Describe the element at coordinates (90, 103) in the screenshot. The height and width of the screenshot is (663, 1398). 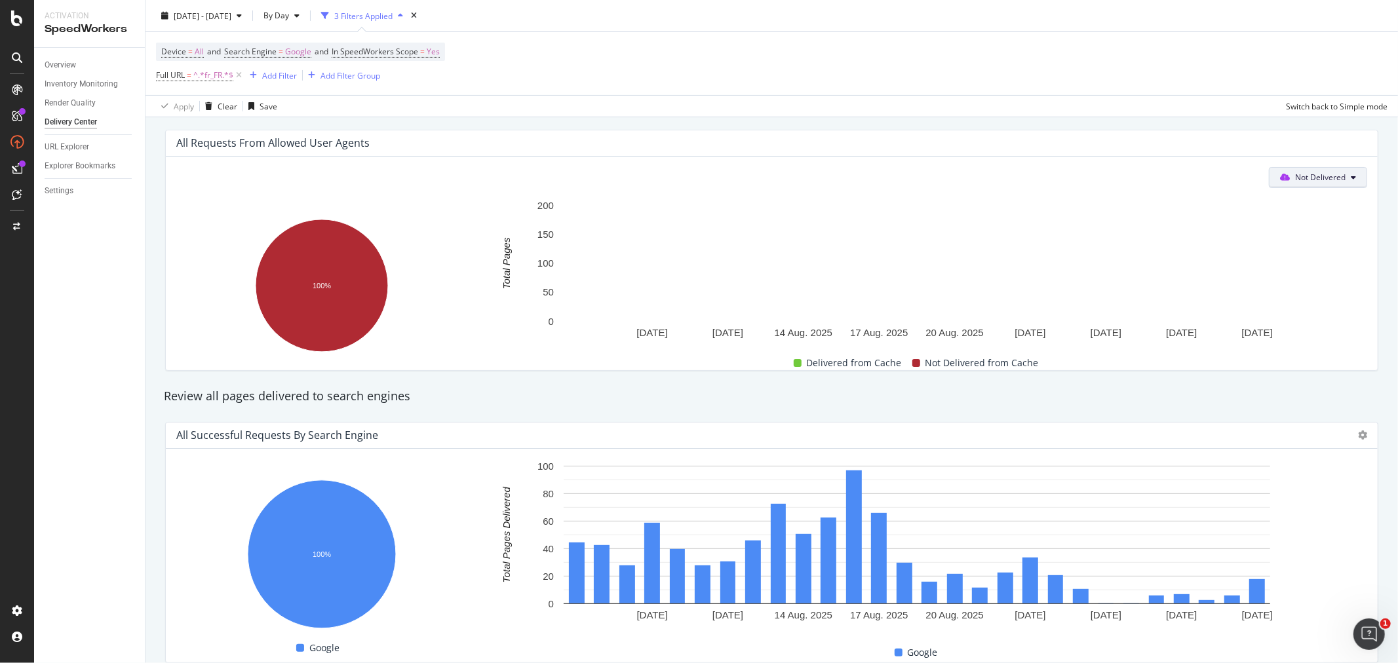
I see `a: Render Quality` at that location.